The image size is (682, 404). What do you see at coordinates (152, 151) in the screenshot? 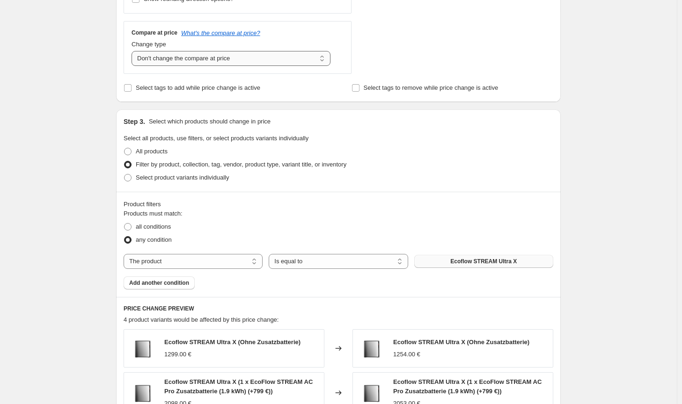
I see `span: All products` at bounding box center [152, 151].